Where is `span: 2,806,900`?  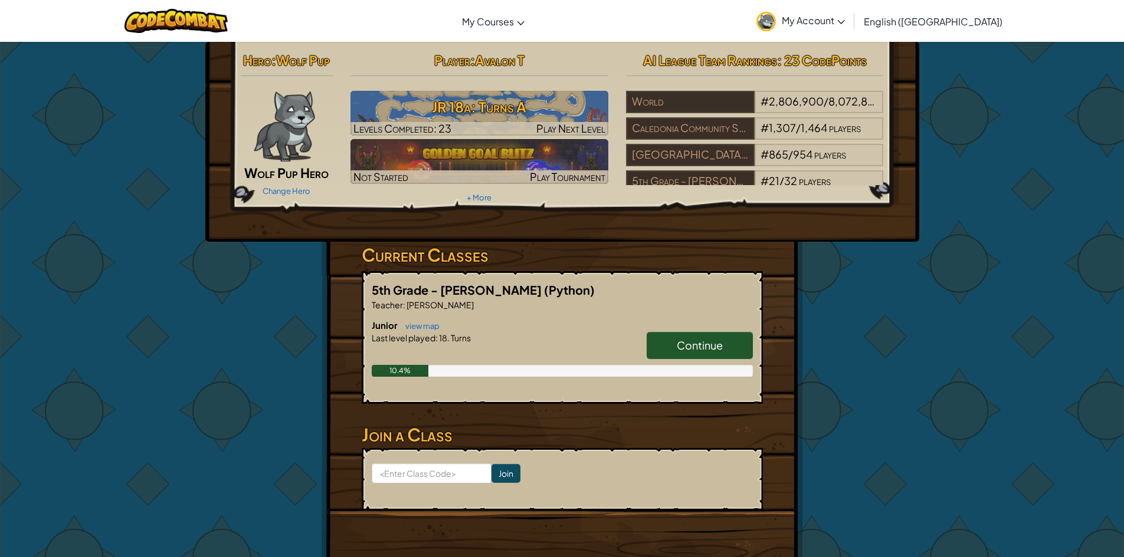
span: 2,806,900 is located at coordinates (796, 101).